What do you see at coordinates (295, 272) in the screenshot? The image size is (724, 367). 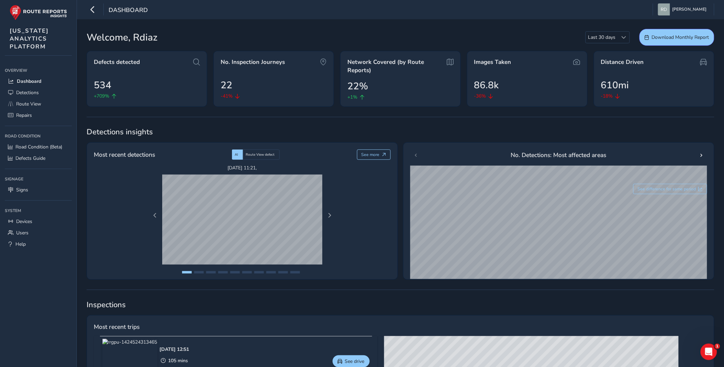 I see `button: Page 10` at bounding box center [295, 272].